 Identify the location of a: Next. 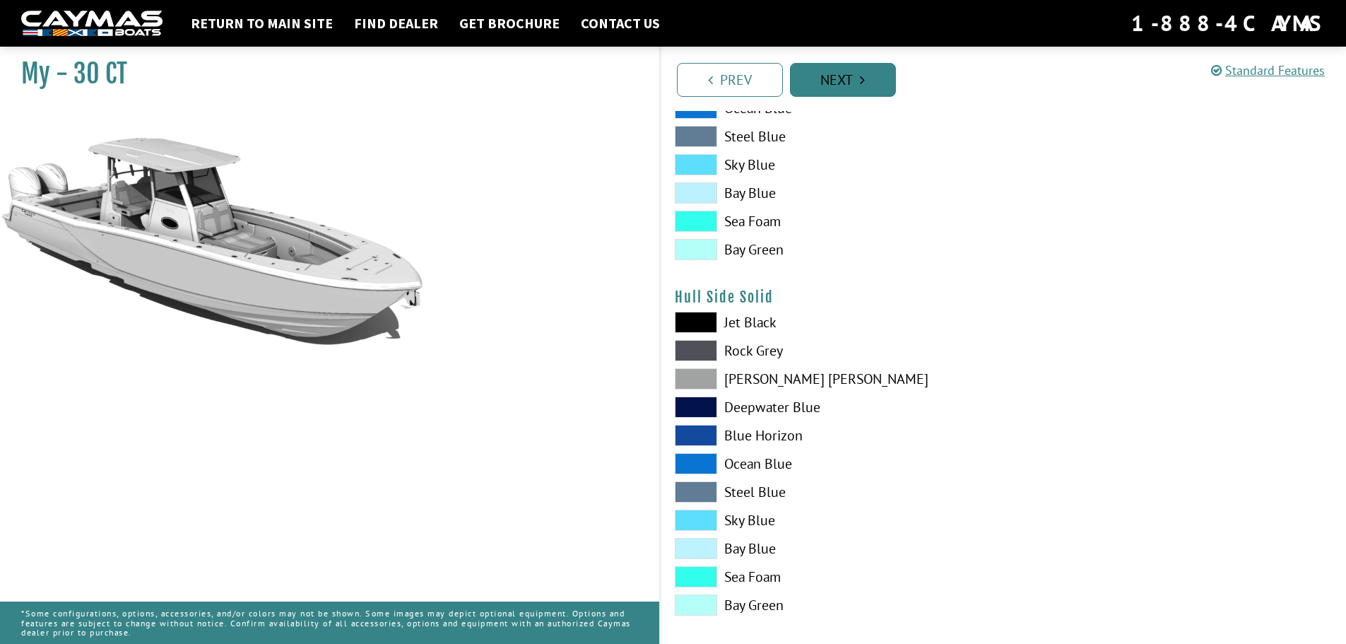
(843, 80).